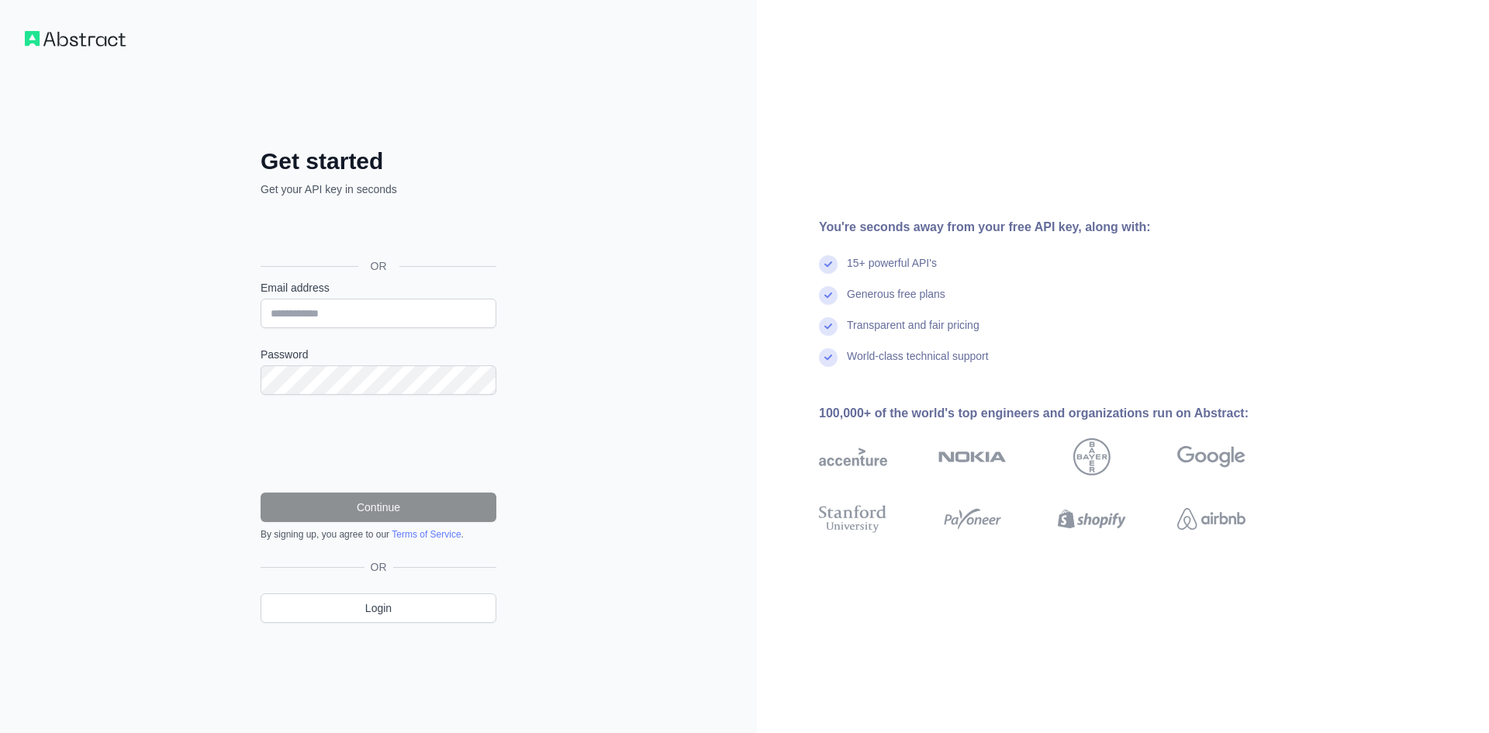 The height and width of the screenshot is (733, 1489). Describe the element at coordinates (378, 161) in the screenshot. I see `h2: Get started` at that location.